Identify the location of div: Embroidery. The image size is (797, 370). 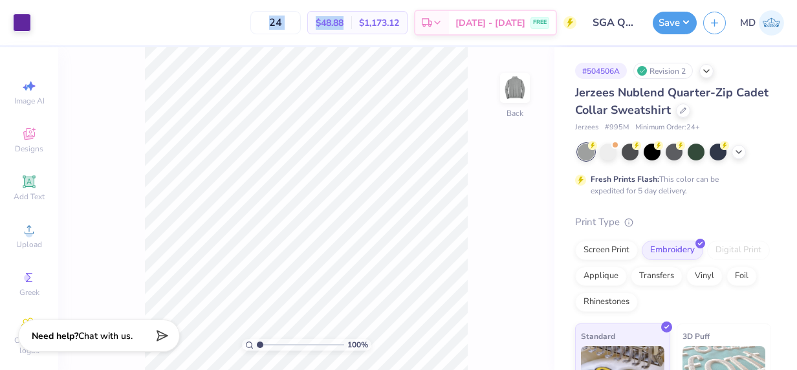
(672, 250).